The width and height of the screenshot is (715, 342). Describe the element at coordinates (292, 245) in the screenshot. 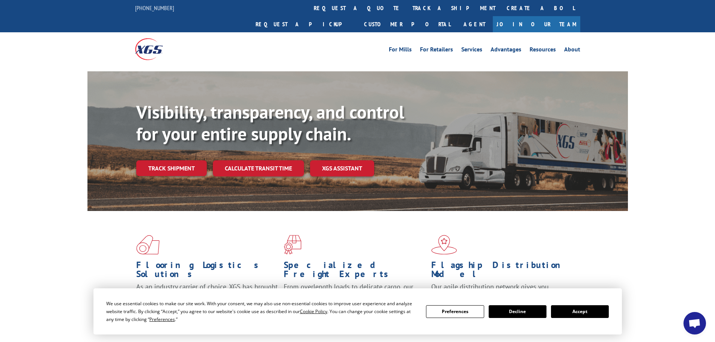

I see `img: xgs-icon-focused-on-flooring-red` at that location.